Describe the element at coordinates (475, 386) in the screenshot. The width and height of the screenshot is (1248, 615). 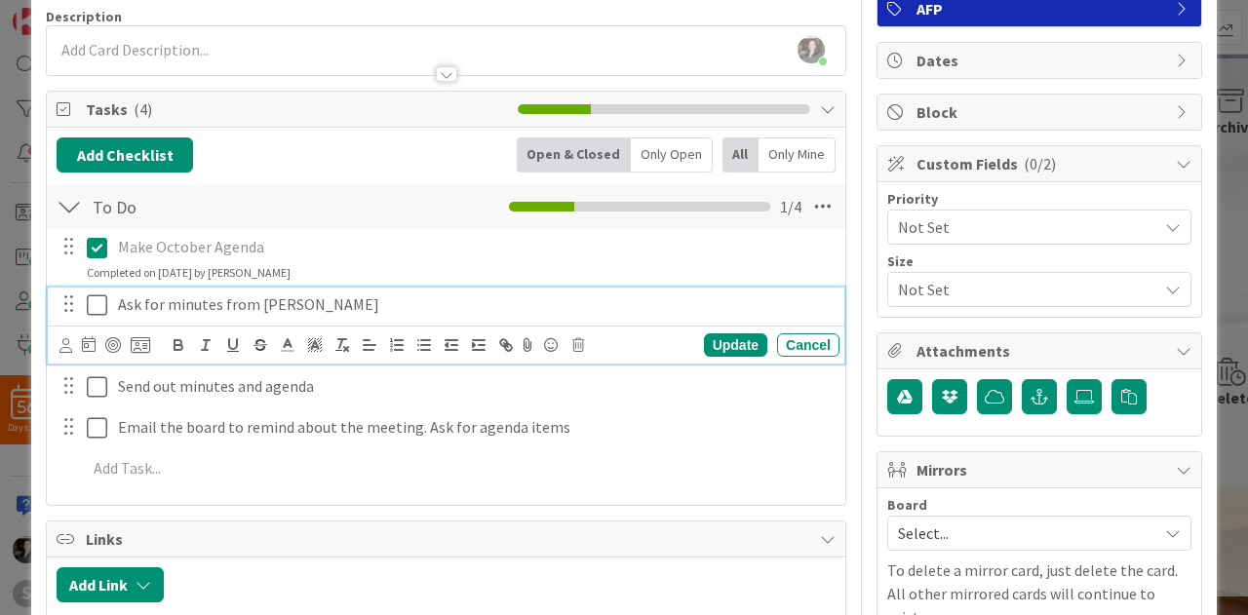
I see `p: Send out minutes and agenda` at that location.